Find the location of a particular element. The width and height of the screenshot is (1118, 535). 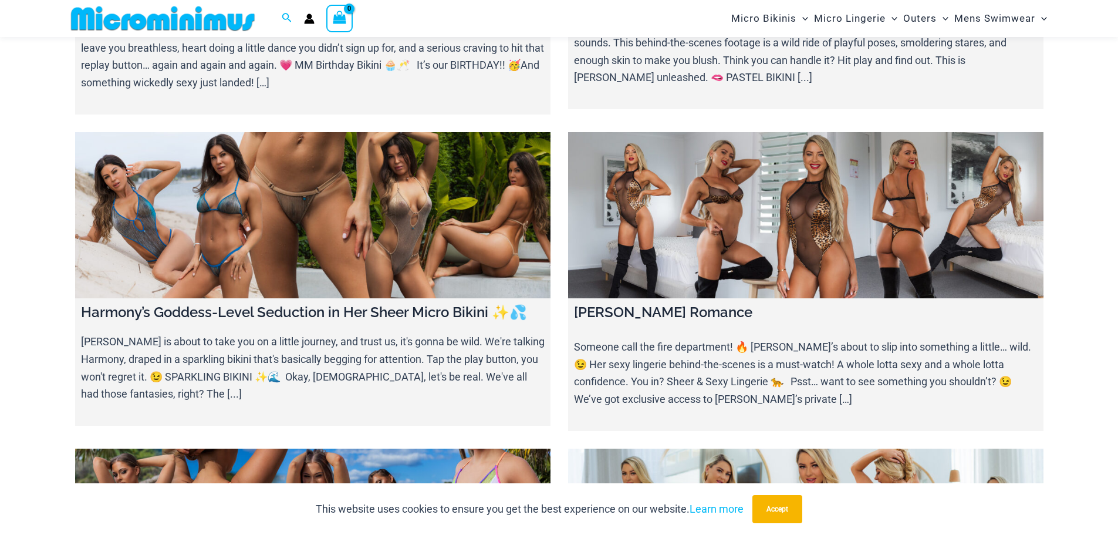

a: Ilana Savage Romance is located at coordinates (806, 215).